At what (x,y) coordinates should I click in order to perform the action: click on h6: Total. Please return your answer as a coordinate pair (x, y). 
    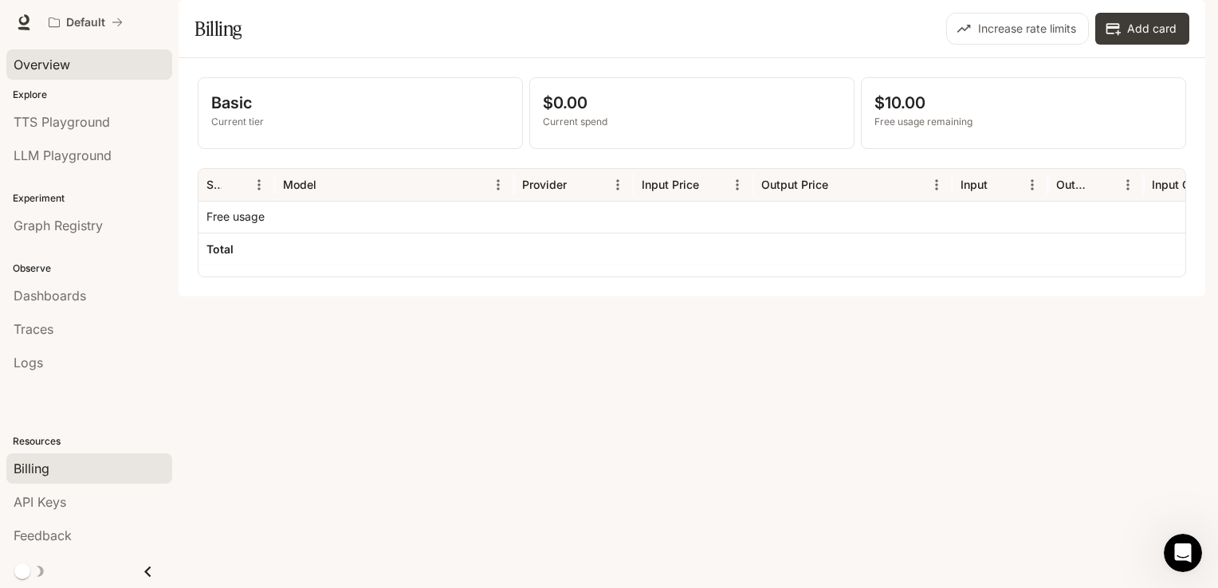
    Looking at the image, I should click on (220, 249).